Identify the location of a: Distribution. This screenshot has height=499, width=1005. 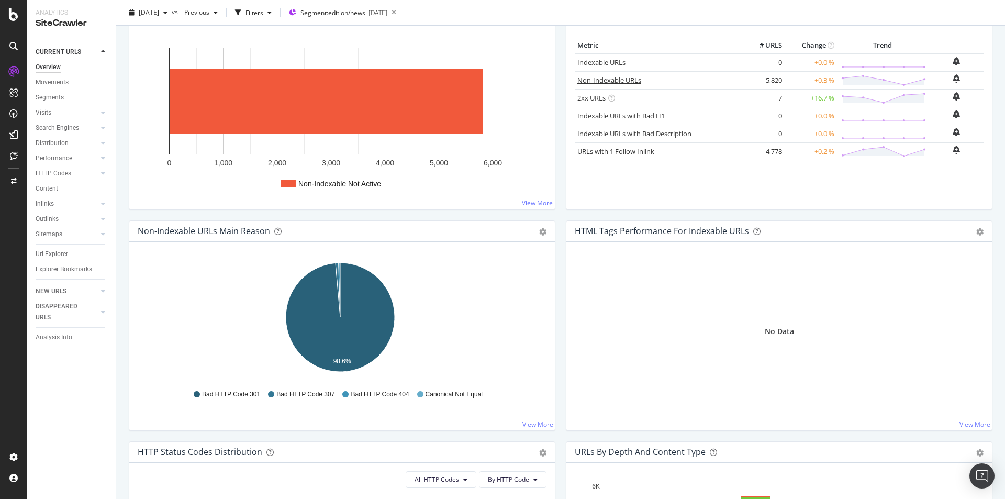
(66, 143).